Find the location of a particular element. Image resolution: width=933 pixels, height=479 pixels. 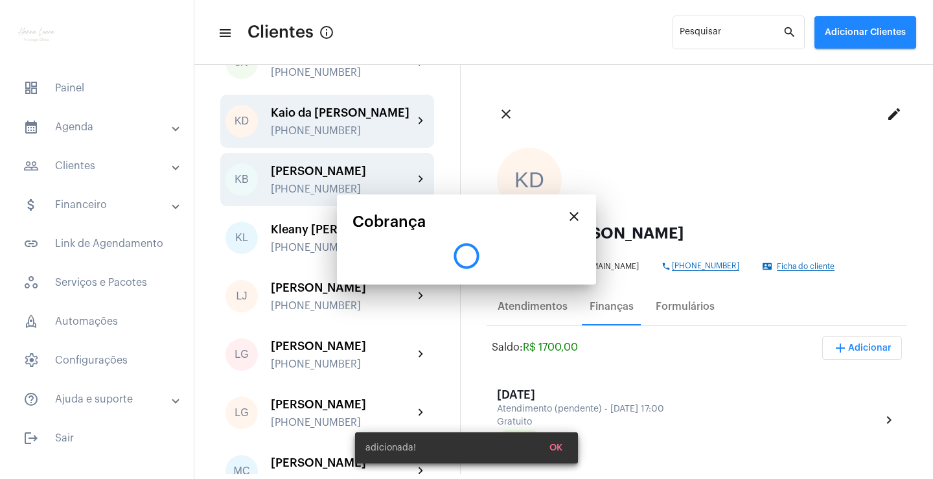

div: Saldo: is located at coordinates (535, 347).